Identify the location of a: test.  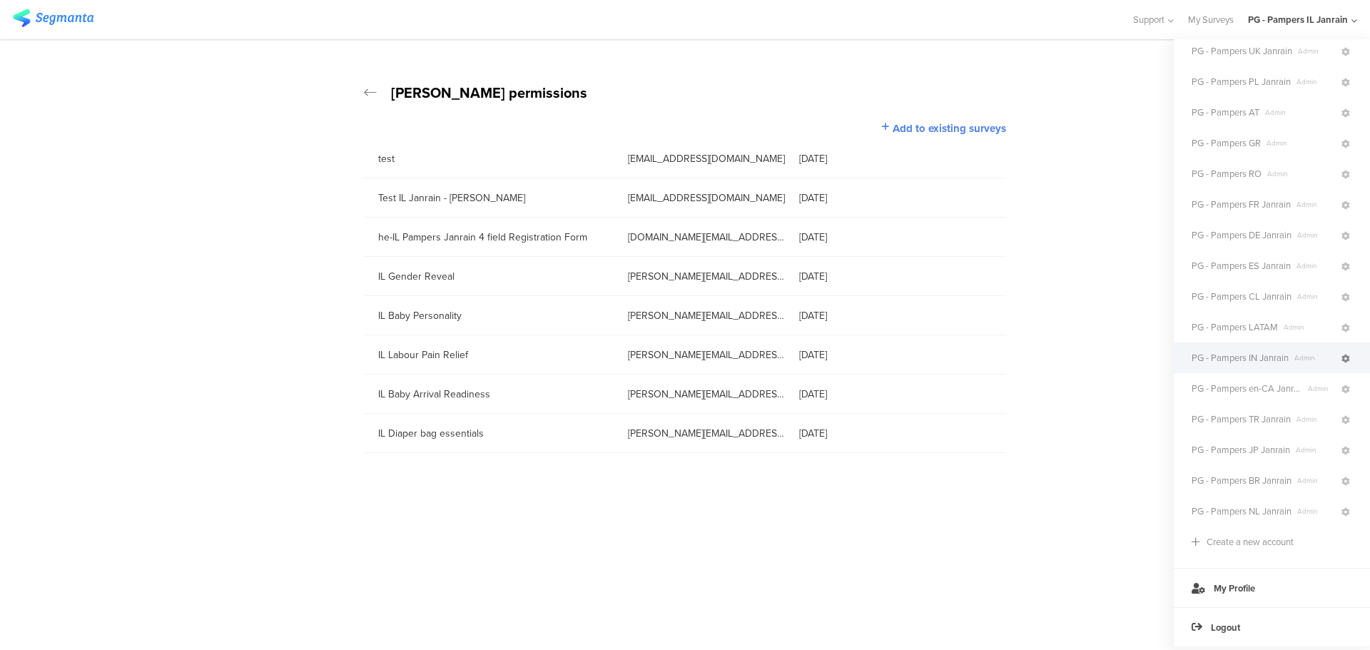
(489, 158).